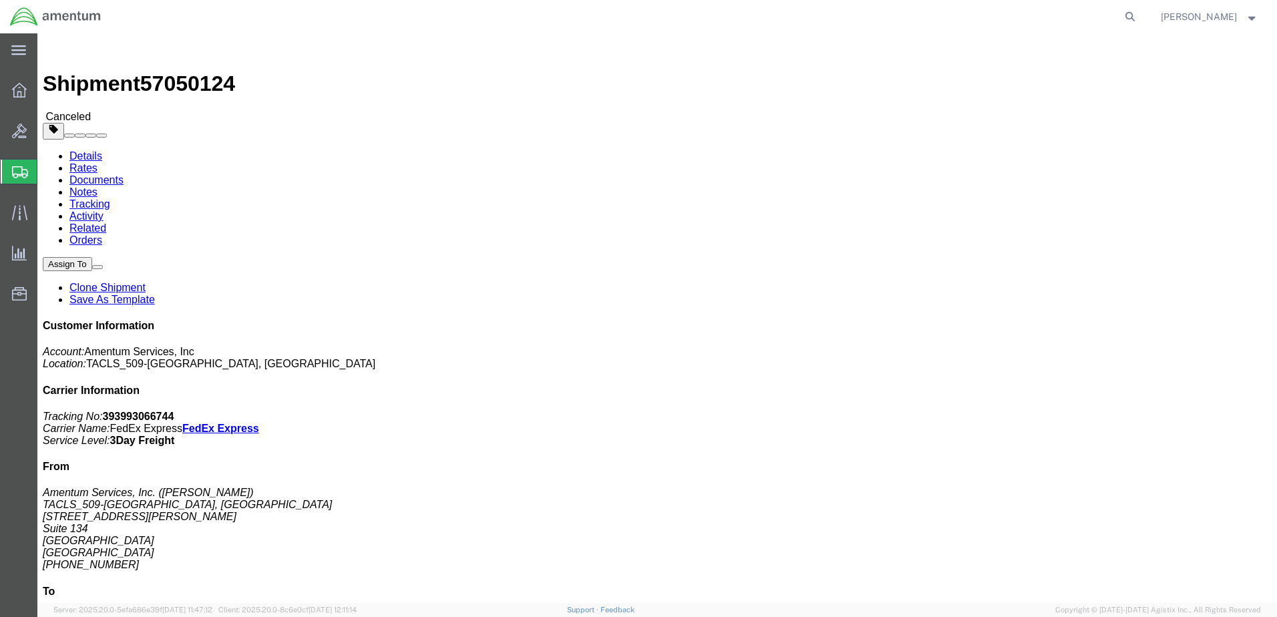 The width and height of the screenshot is (1277, 617). What do you see at coordinates (287, 610) in the screenshot?
I see `span: Client: 2025.20.0-8c6e0cf` at bounding box center [287, 610].